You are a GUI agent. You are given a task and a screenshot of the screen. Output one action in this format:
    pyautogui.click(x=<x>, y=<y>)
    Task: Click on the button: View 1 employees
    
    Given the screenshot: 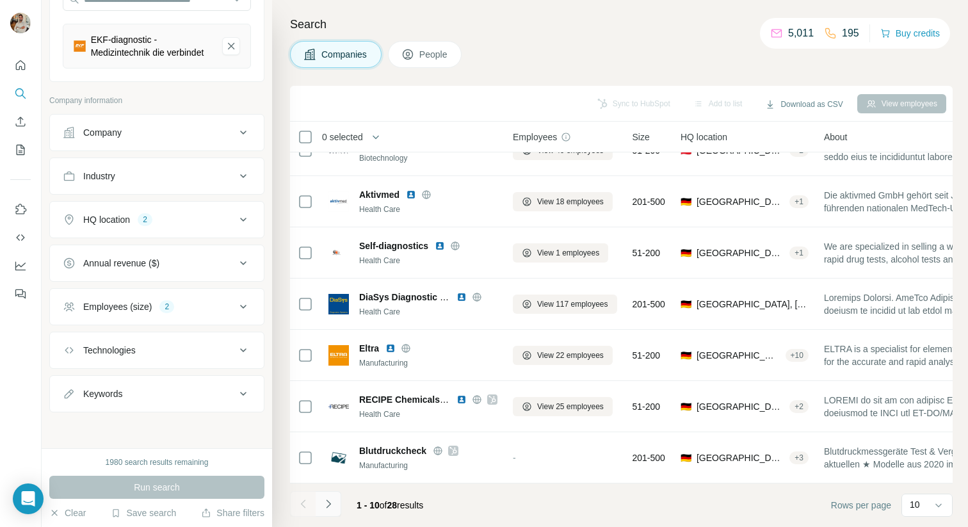 What is the action you would take?
    pyautogui.click(x=560, y=253)
    